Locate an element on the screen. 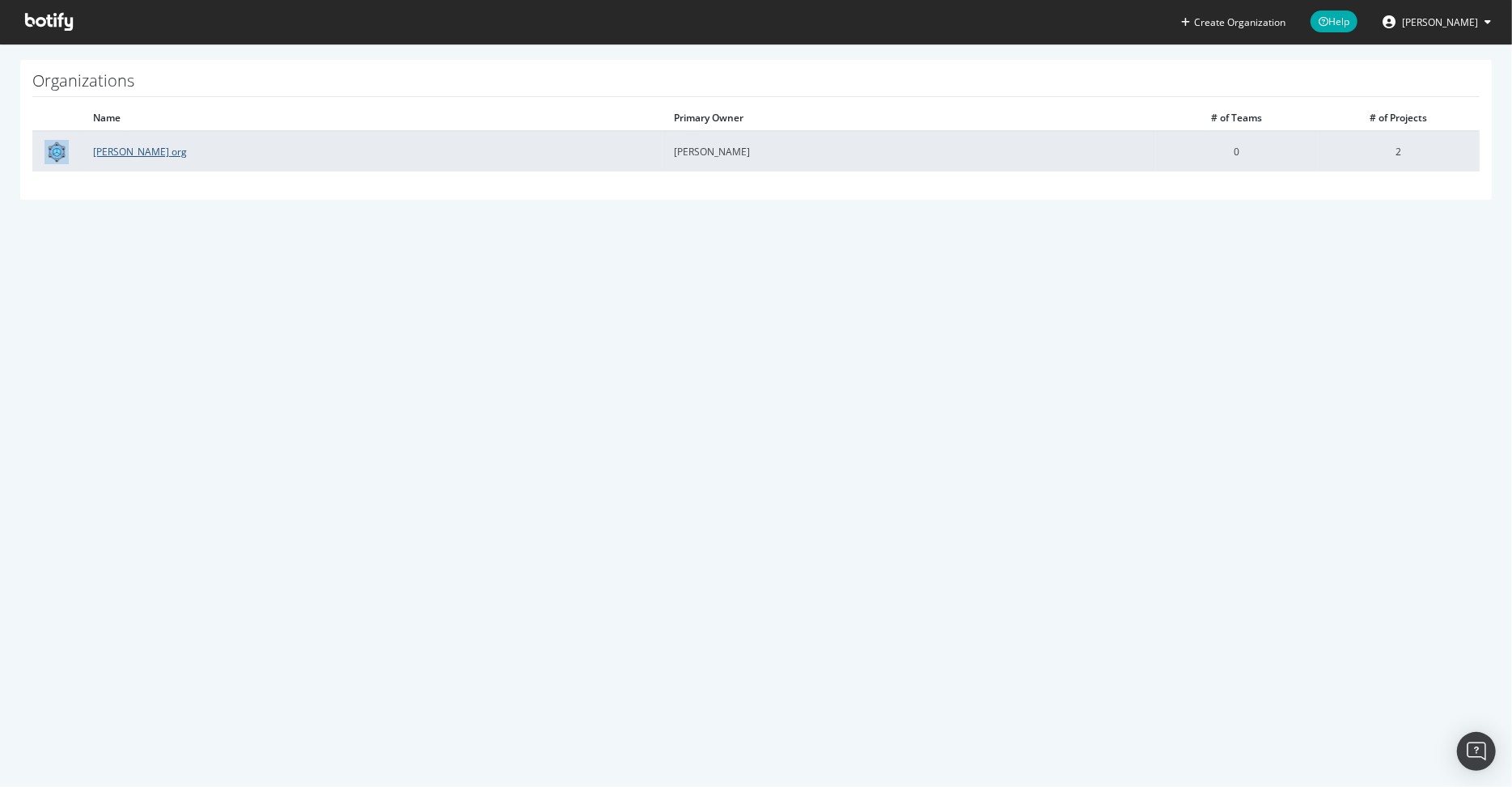 The width and height of the screenshot is (1512, 787). img: Steven Madden org is located at coordinates (56, 152).